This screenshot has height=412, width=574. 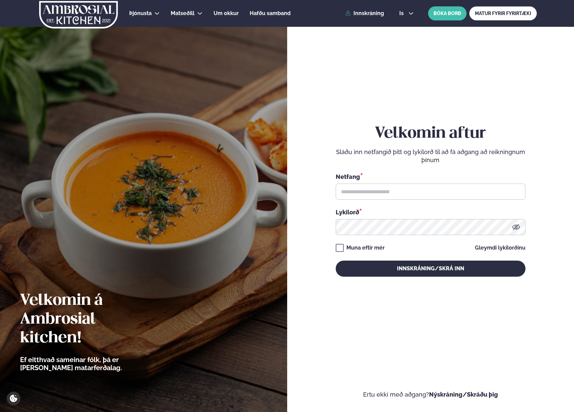 I want to click on h2: Velkomin aftur, so click(x=431, y=134).